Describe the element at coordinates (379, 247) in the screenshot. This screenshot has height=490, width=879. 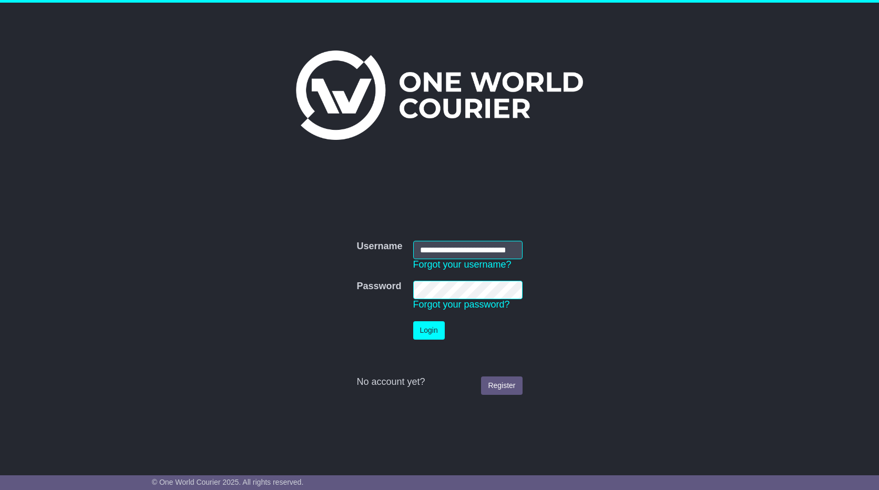
I see `label: Username` at that location.